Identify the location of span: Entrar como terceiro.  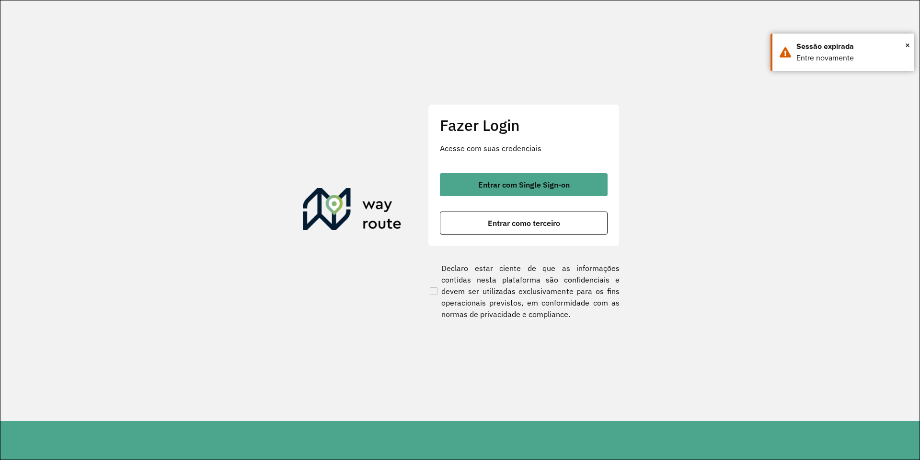
(524, 223).